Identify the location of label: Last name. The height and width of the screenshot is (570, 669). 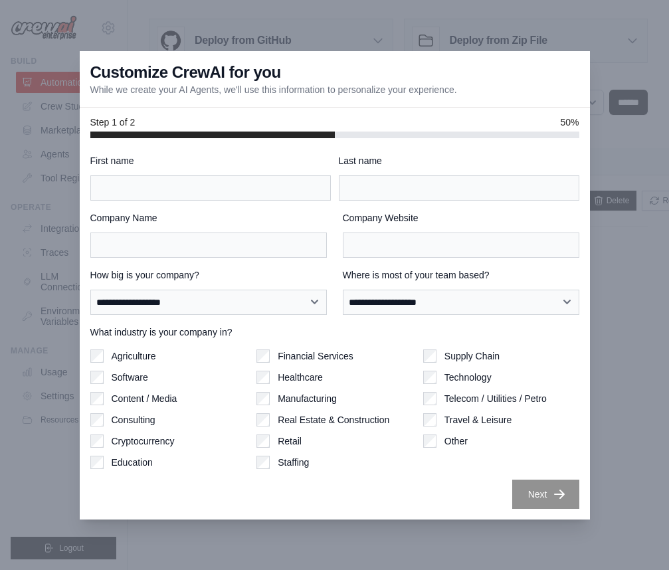
(459, 161).